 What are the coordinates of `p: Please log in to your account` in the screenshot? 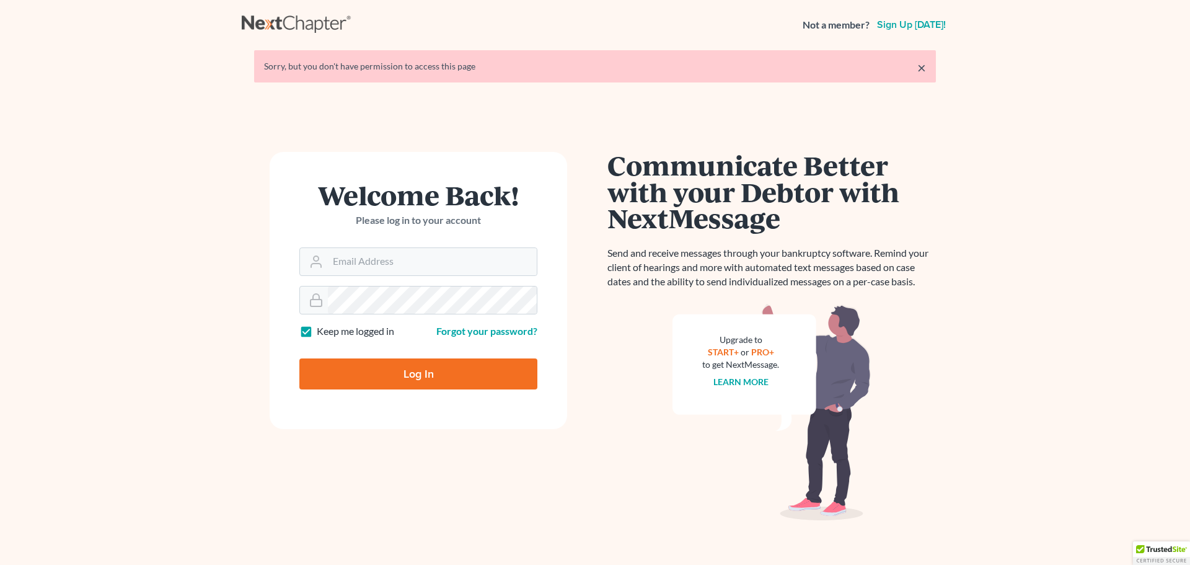 It's located at (418, 220).